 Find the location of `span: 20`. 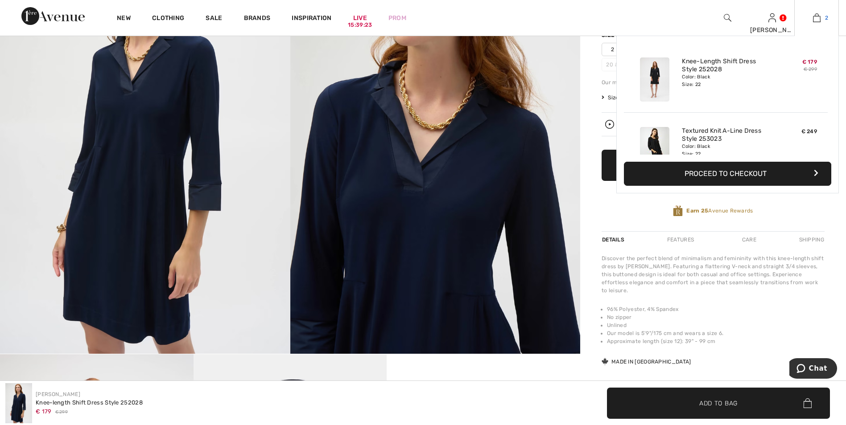

span: 20 is located at coordinates (613, 65).